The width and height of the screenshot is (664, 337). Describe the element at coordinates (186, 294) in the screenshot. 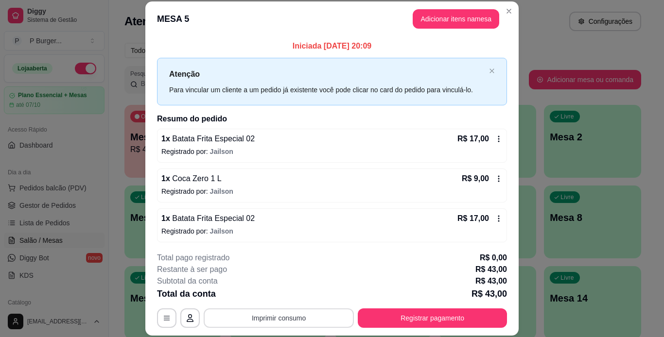

I see `p: Total da conta` at that location.